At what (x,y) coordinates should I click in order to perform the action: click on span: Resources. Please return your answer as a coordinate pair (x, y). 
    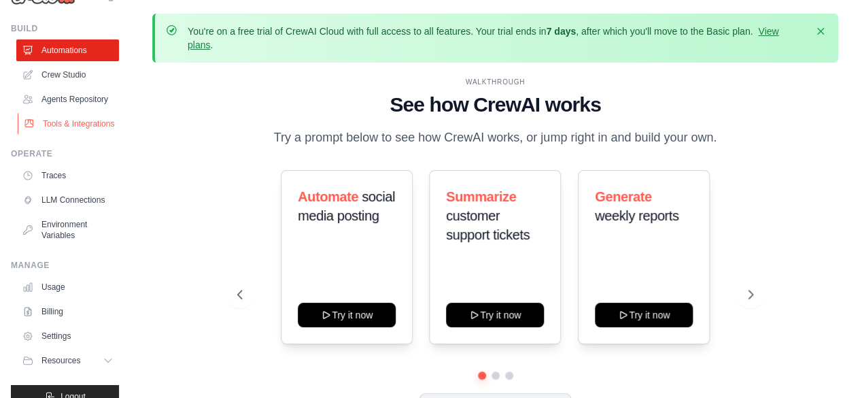
    Looking at the image, I should click on (61, 360).